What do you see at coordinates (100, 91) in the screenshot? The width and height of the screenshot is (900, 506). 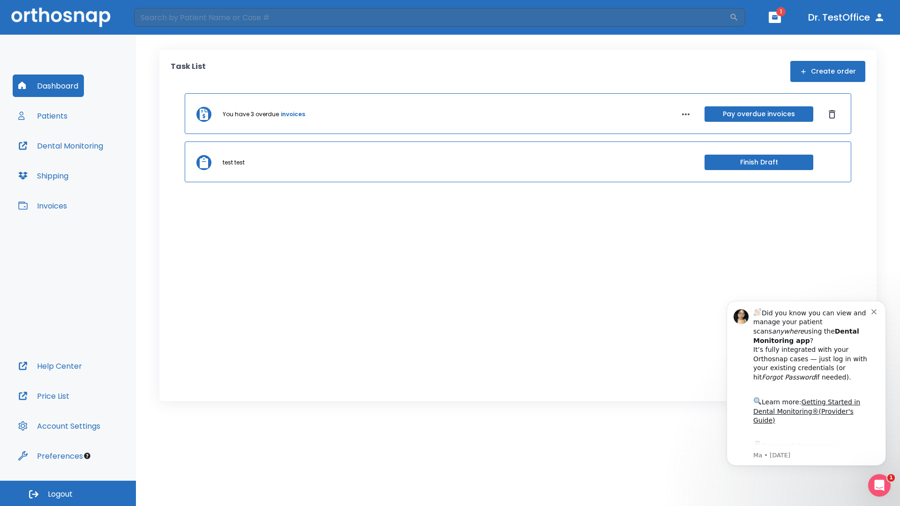 I see `div: Message content` at bounding box center [100, 91].